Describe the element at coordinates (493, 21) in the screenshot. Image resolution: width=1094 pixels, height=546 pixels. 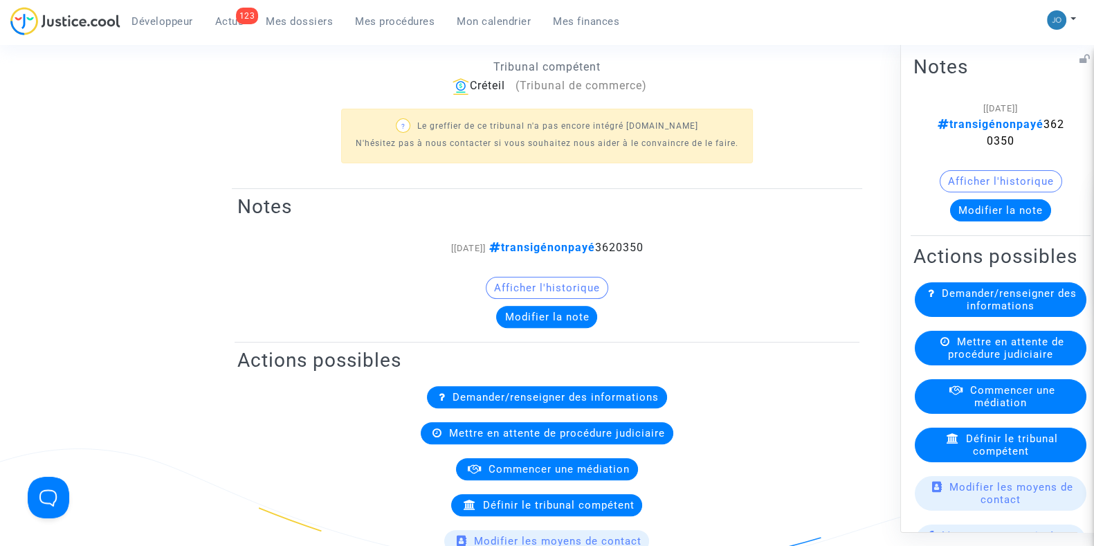
I see `span: Mon calendrier` at that location.